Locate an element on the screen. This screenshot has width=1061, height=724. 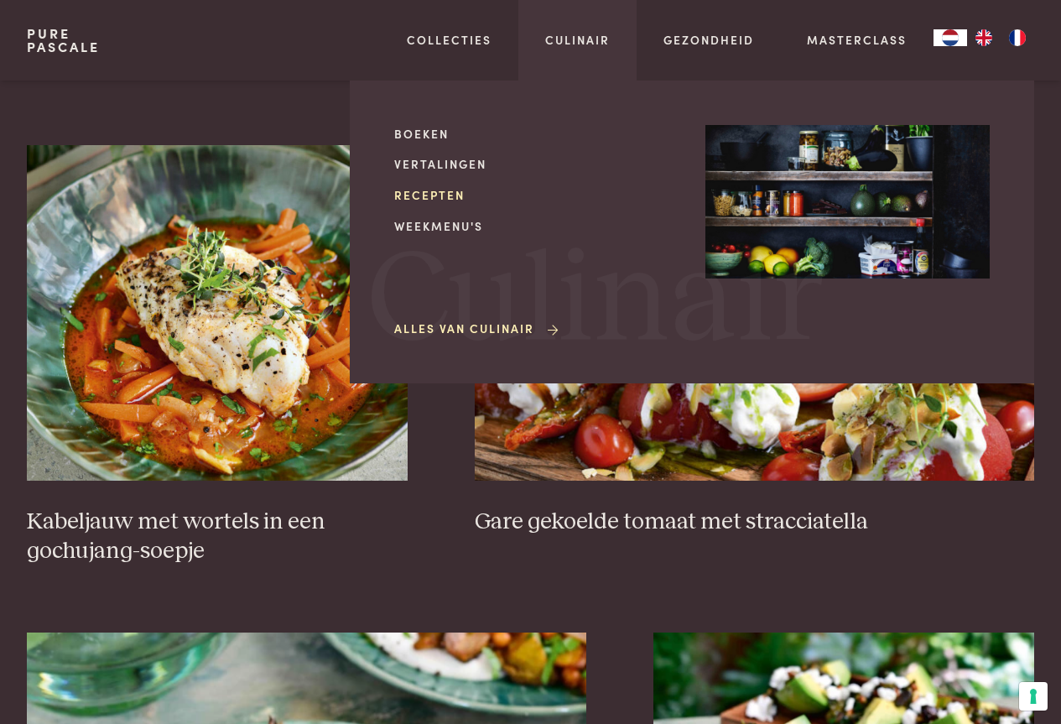
h3: Gare gekoelde tomaat met stracciatella is located at coordinates (755, 522).